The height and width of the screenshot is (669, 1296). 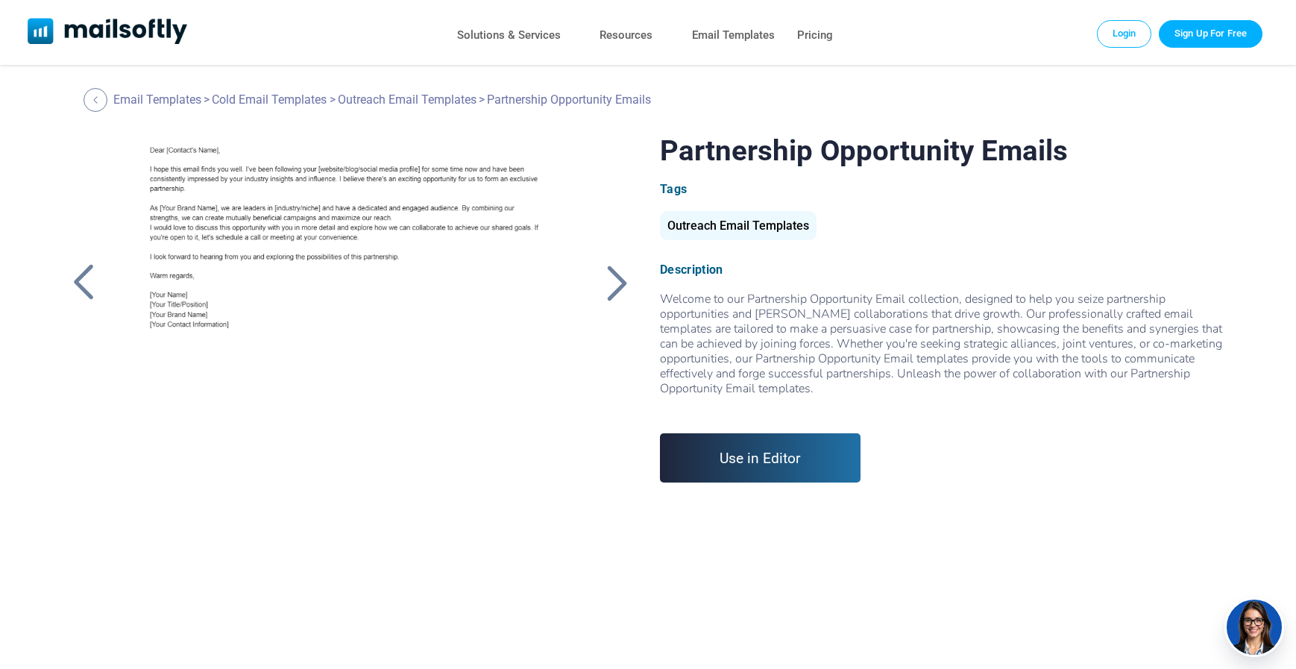 I want to click on a: Solutions & Services, so click(x=509, y=35).